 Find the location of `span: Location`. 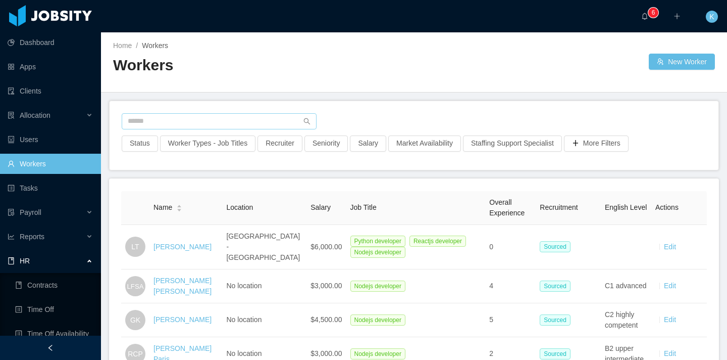

span: Location is located at coordinates (239, 207).